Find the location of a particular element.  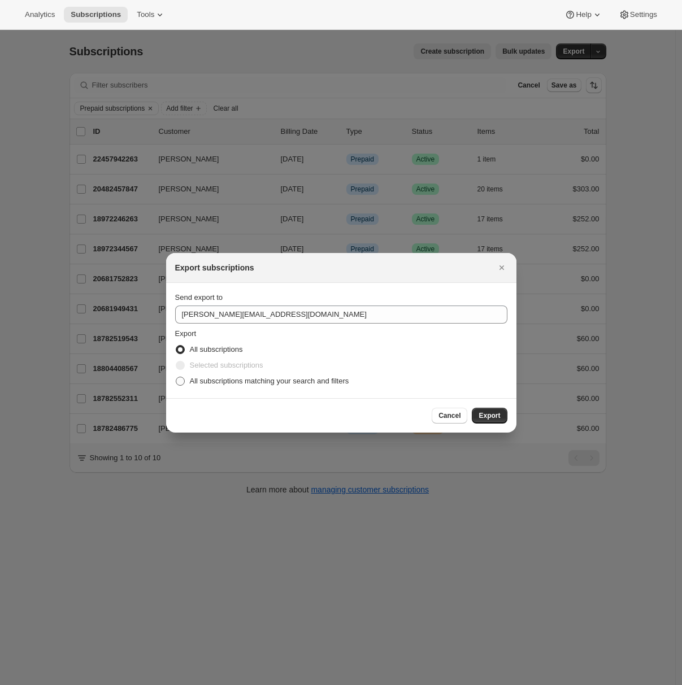

span: Analytics is located at coordinates (40, 15).